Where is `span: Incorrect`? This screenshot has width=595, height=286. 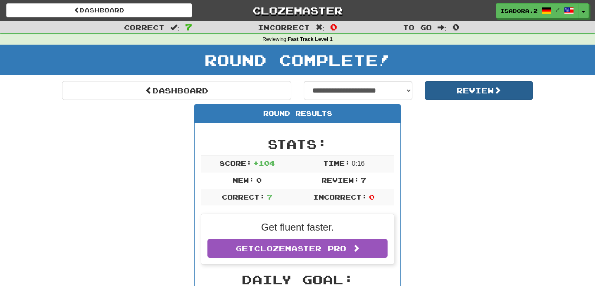
span: Incorrect is located at coordinates (284, 27).